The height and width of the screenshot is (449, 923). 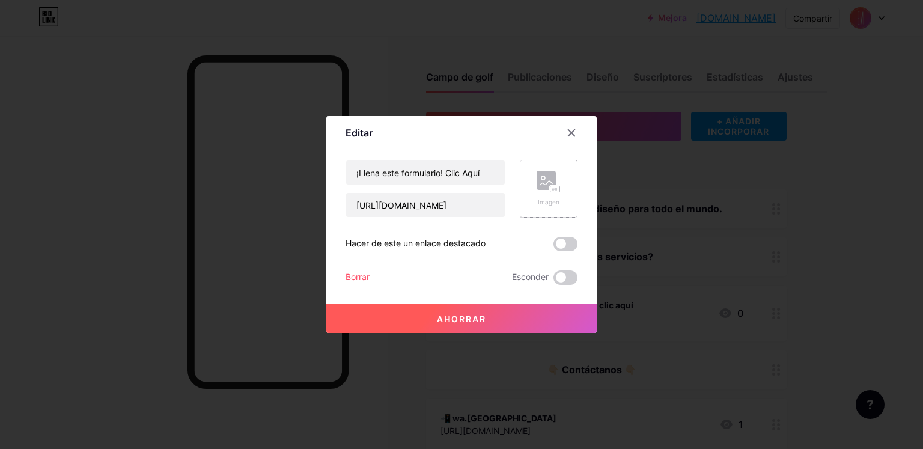 I want to click on font: Editar, so click(x=359, y=133).